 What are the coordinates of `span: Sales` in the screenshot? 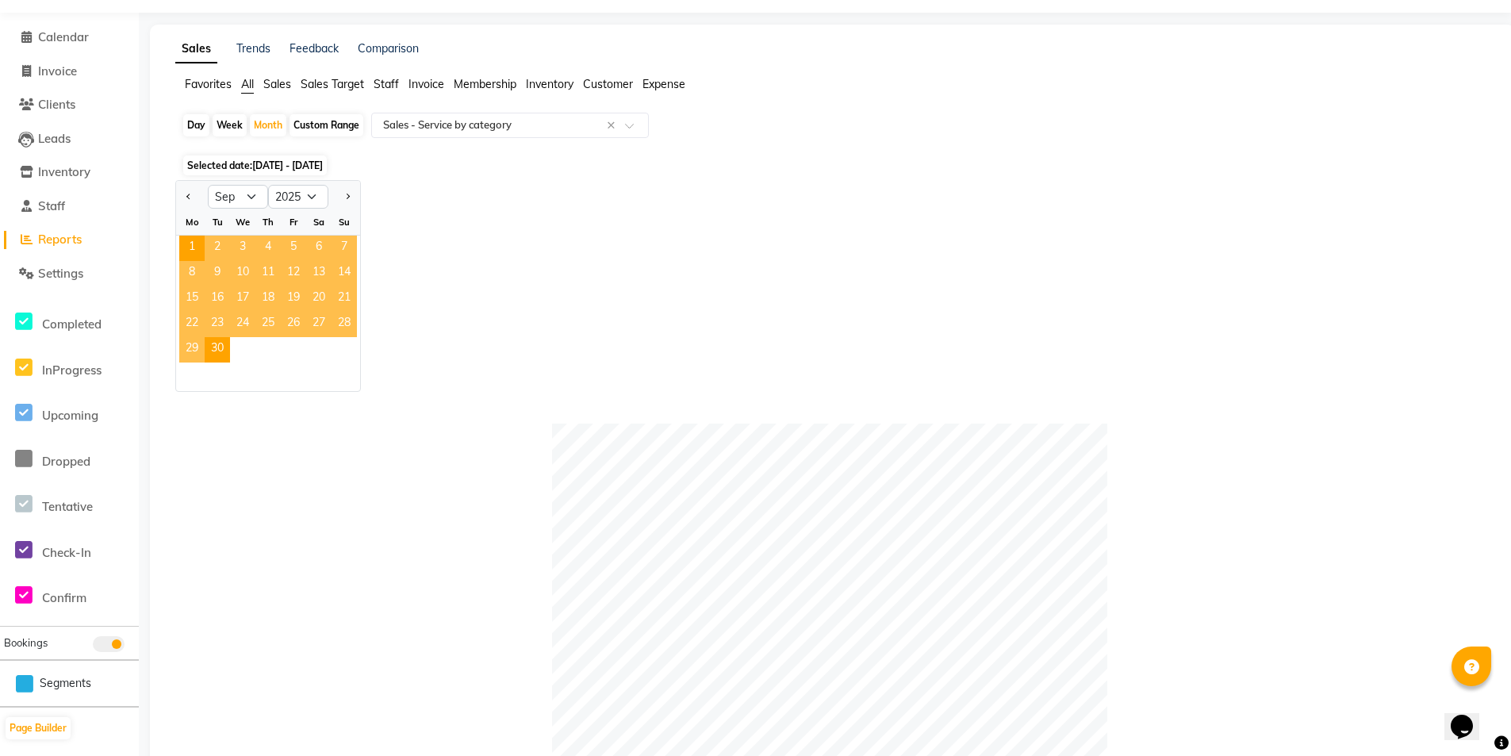 It's located at (277, 84).